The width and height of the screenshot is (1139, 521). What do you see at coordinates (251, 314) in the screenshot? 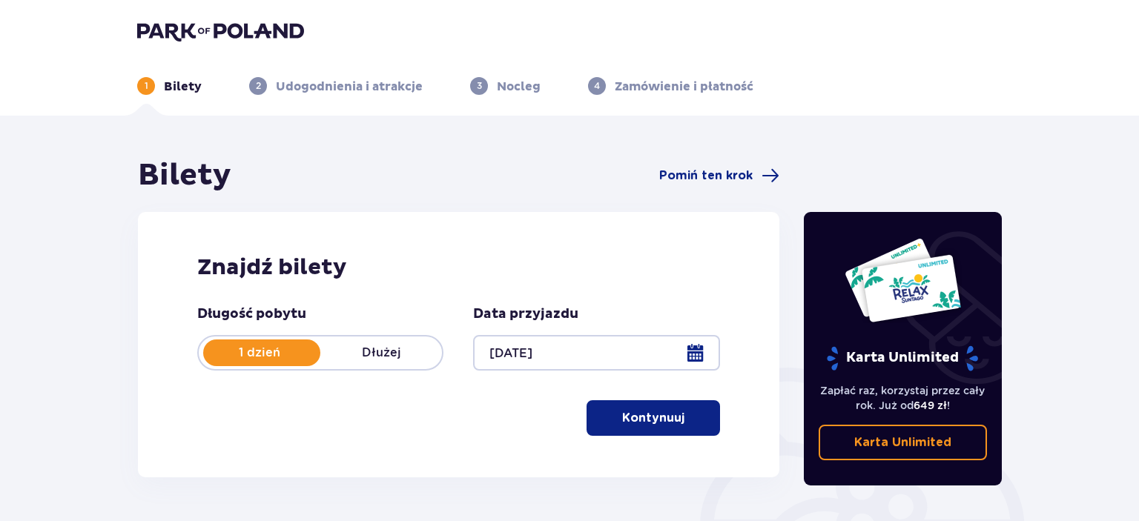
I see `p: Długość pobytu` at bounding box center [251, 314].